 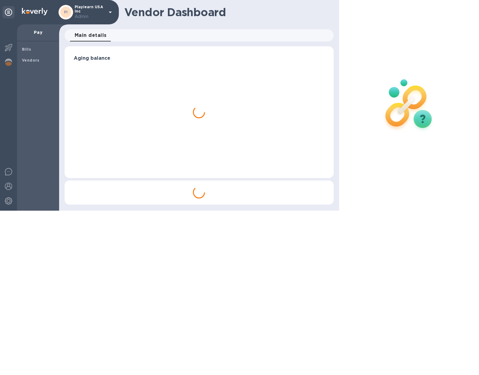 What do you see at coordinates (9, 12) in the screenshot?
I see `div: Unpin categories` at bounding box center [9, 12].